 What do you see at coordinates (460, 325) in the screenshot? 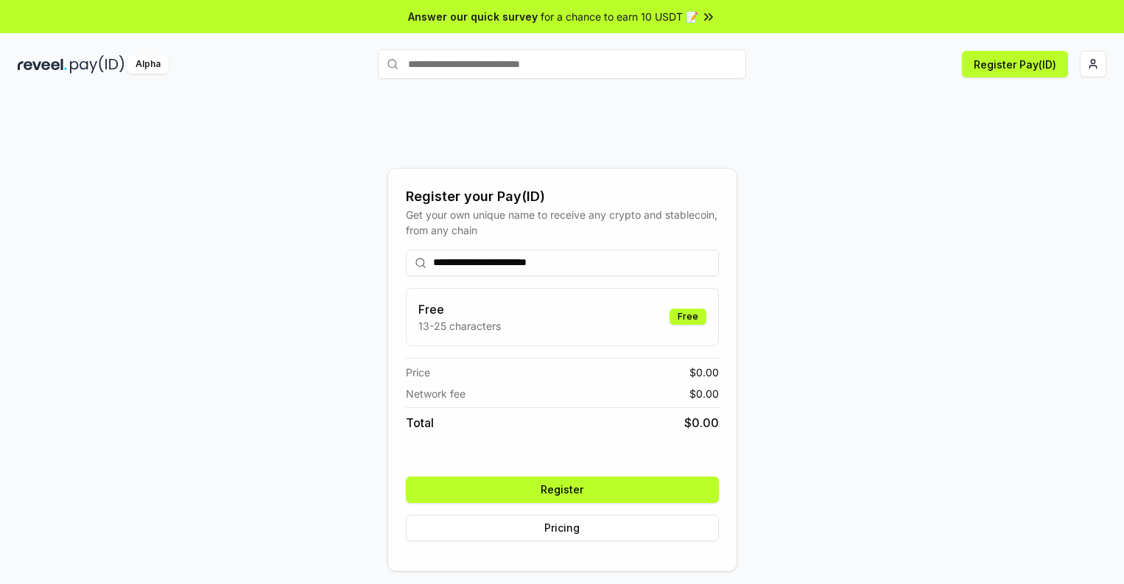
I see `p: 13-25 characters` at bounding box center [460, 325].